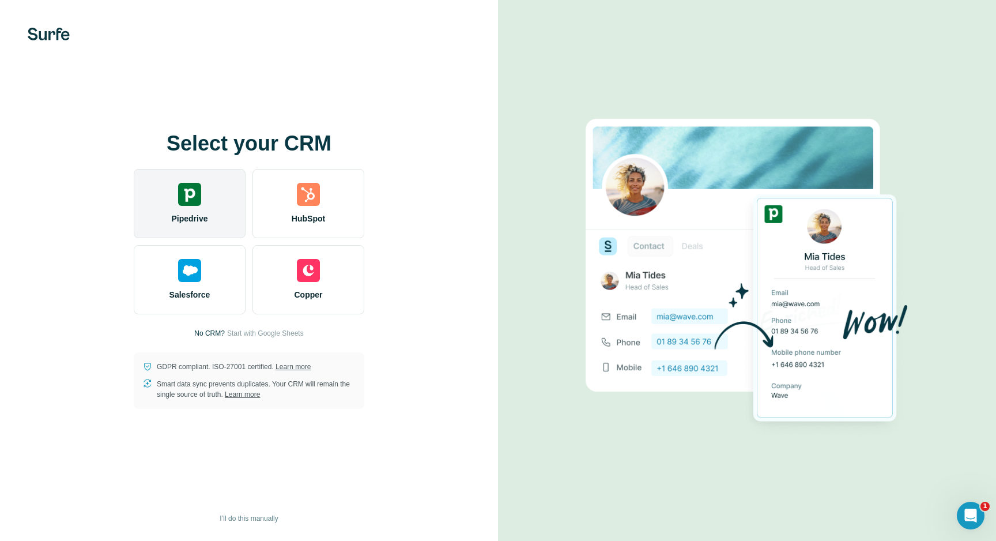 The width and height of the screenshot is (996, 541). I want to click on span: Salesforce, so click(190, 295).